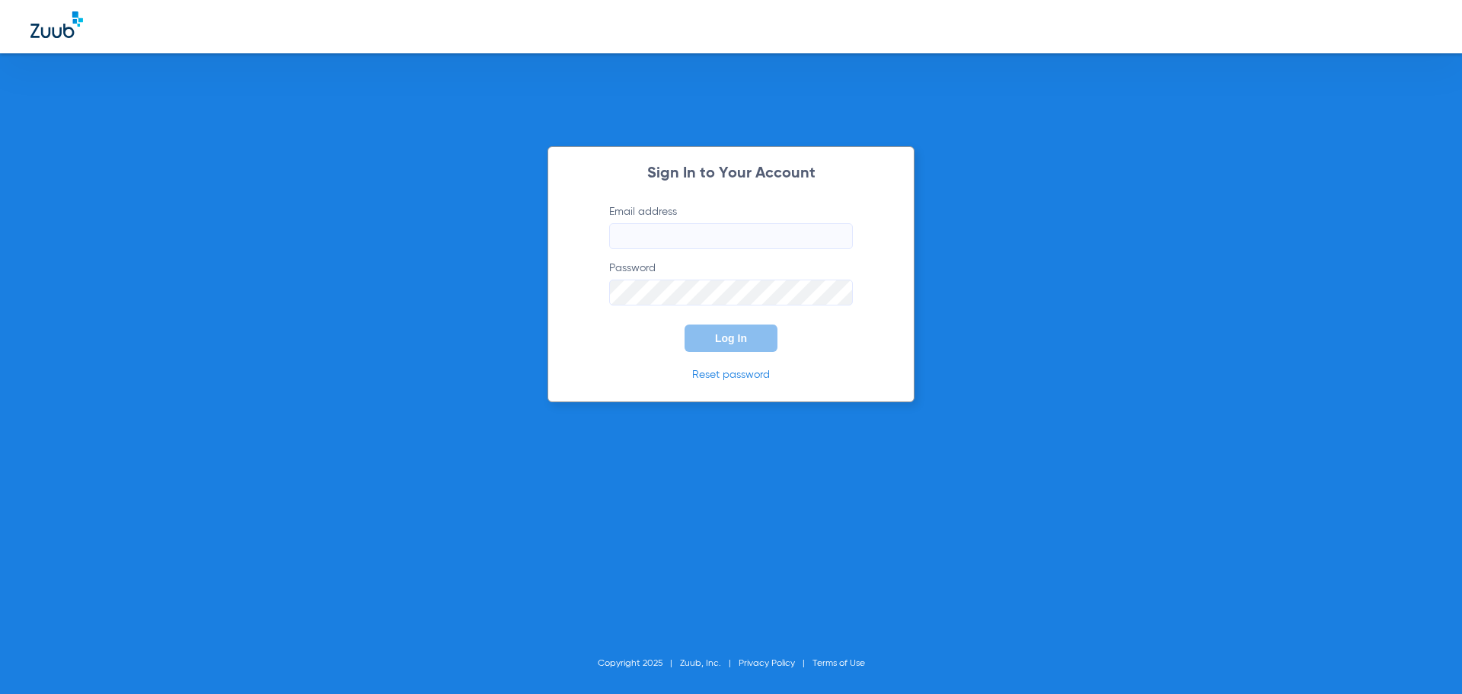 This screenshot has width=1462, height=694. What do you see at coordinates (709, 663) in the screenshot?
I see `li: Zuub, Inc.` at bounding box center [709, 663].